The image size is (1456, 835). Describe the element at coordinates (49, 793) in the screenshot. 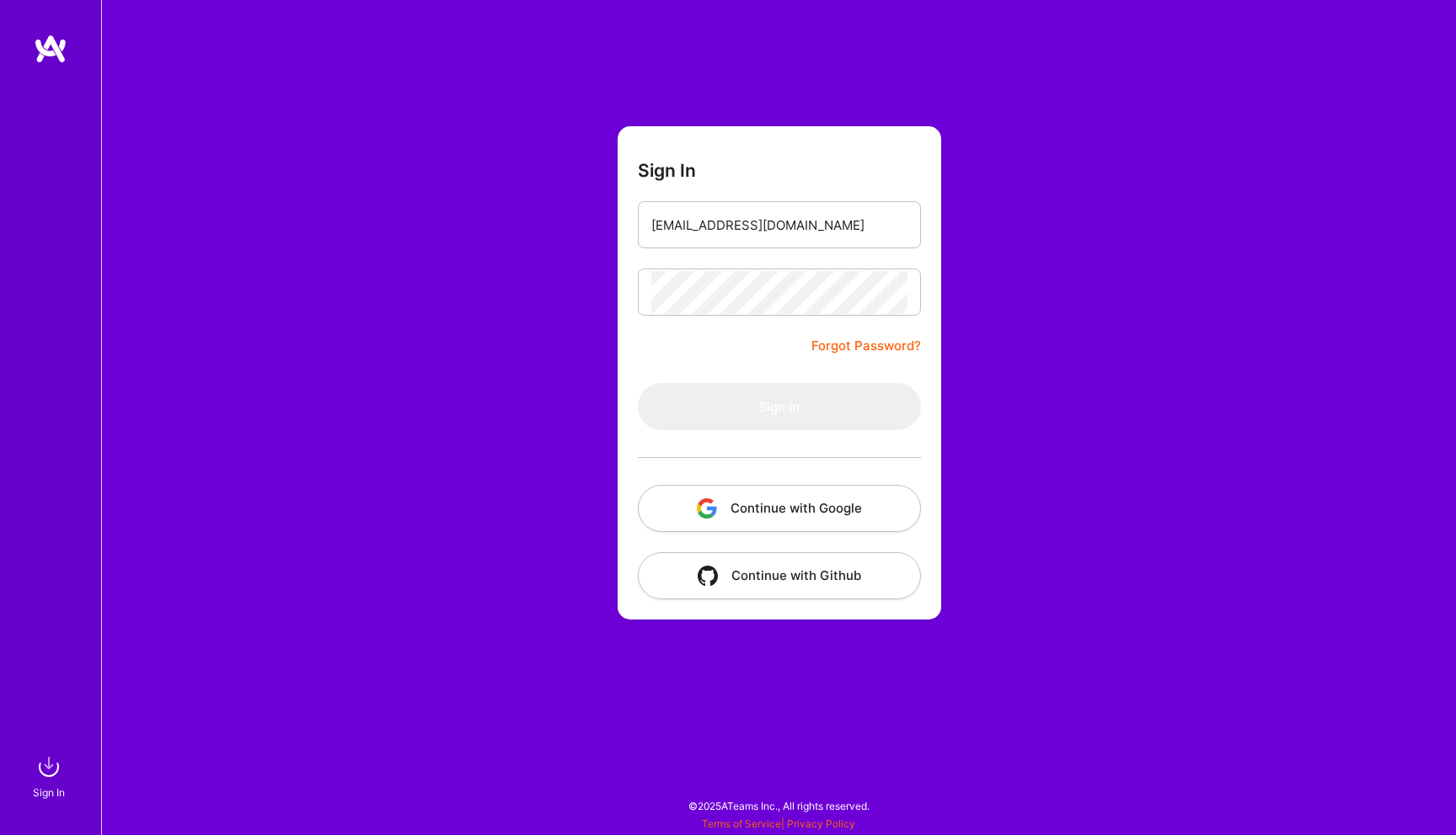

I see `div: Sign In` at that location.